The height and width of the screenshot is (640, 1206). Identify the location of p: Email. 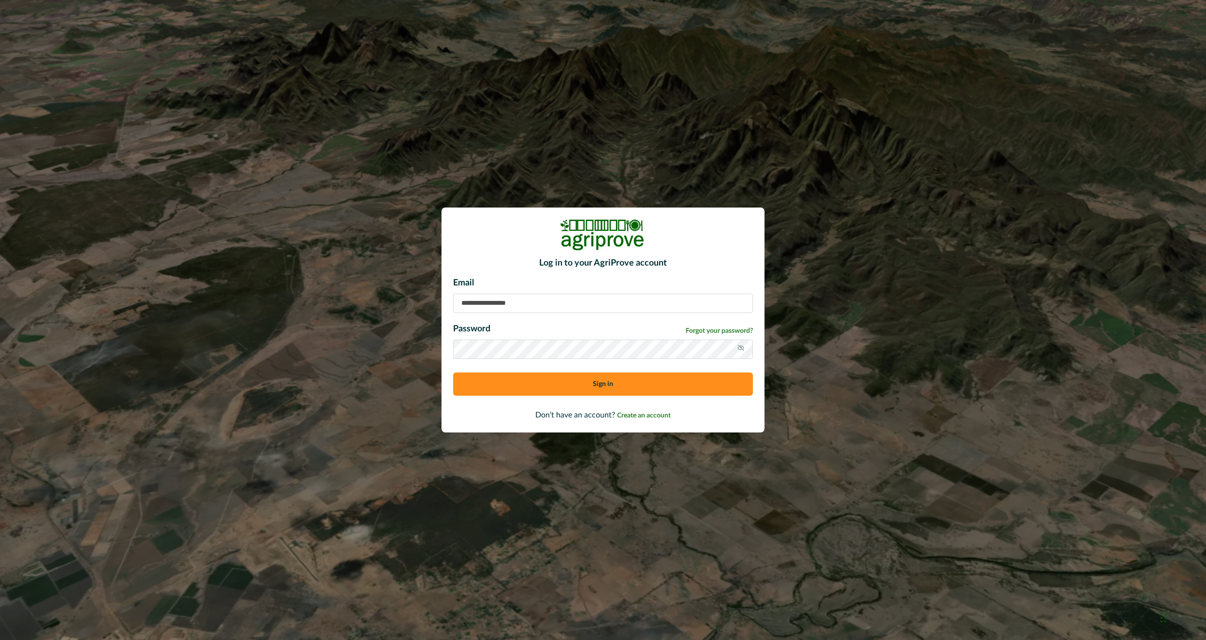
(603, 283).